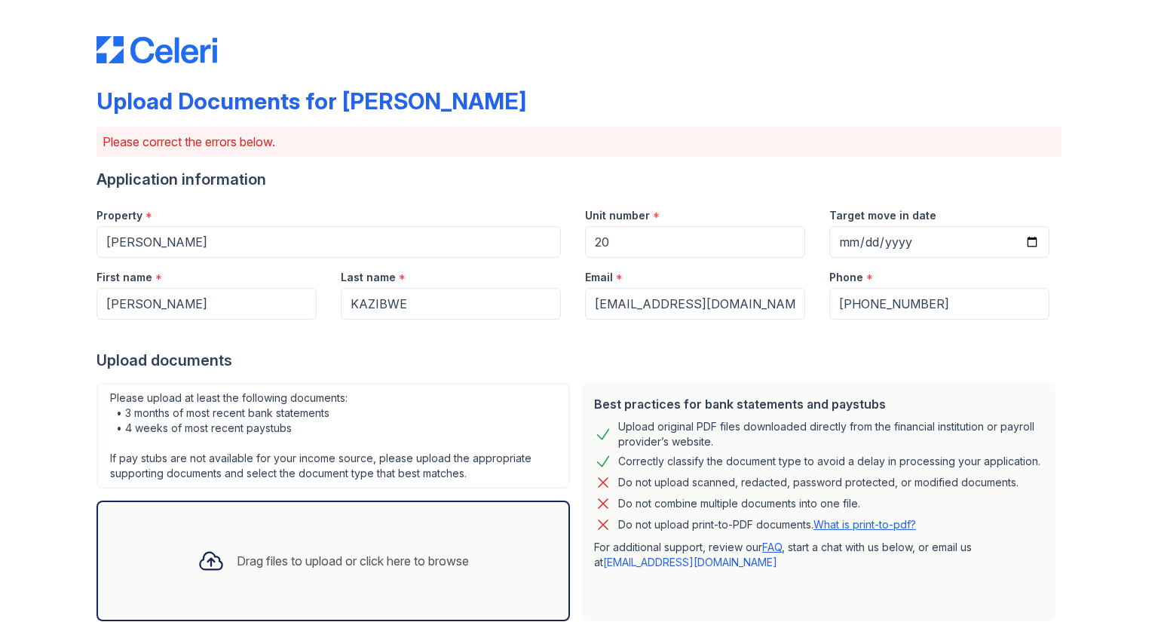 The width and height of the screenshot is (1158, 622). Describe the element at coordinates (579, 179) in the screenshot. I see `div: Application information` at that location.